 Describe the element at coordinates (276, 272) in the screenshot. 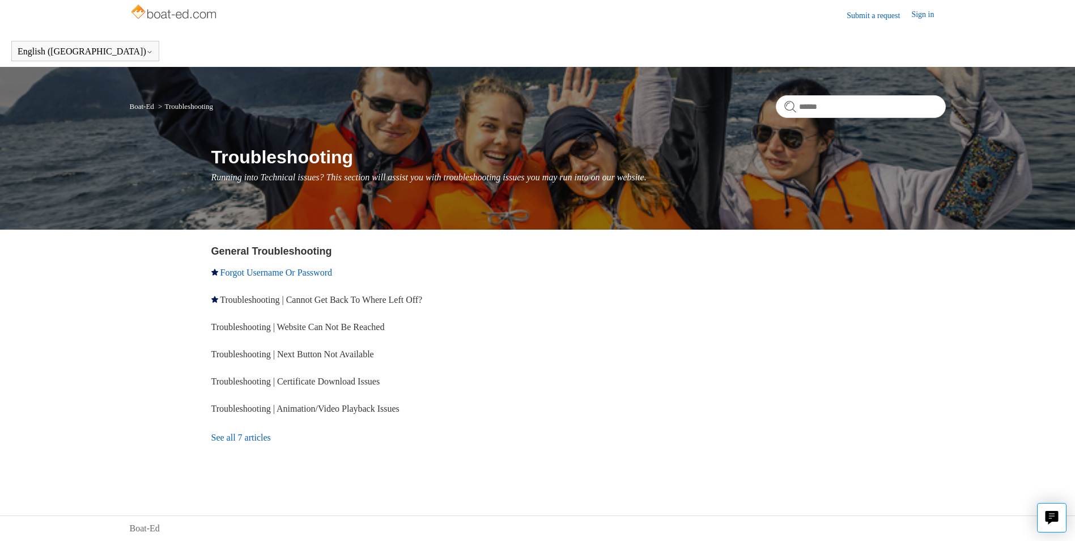

I see `a: Forgot Username Or Password` at that location.